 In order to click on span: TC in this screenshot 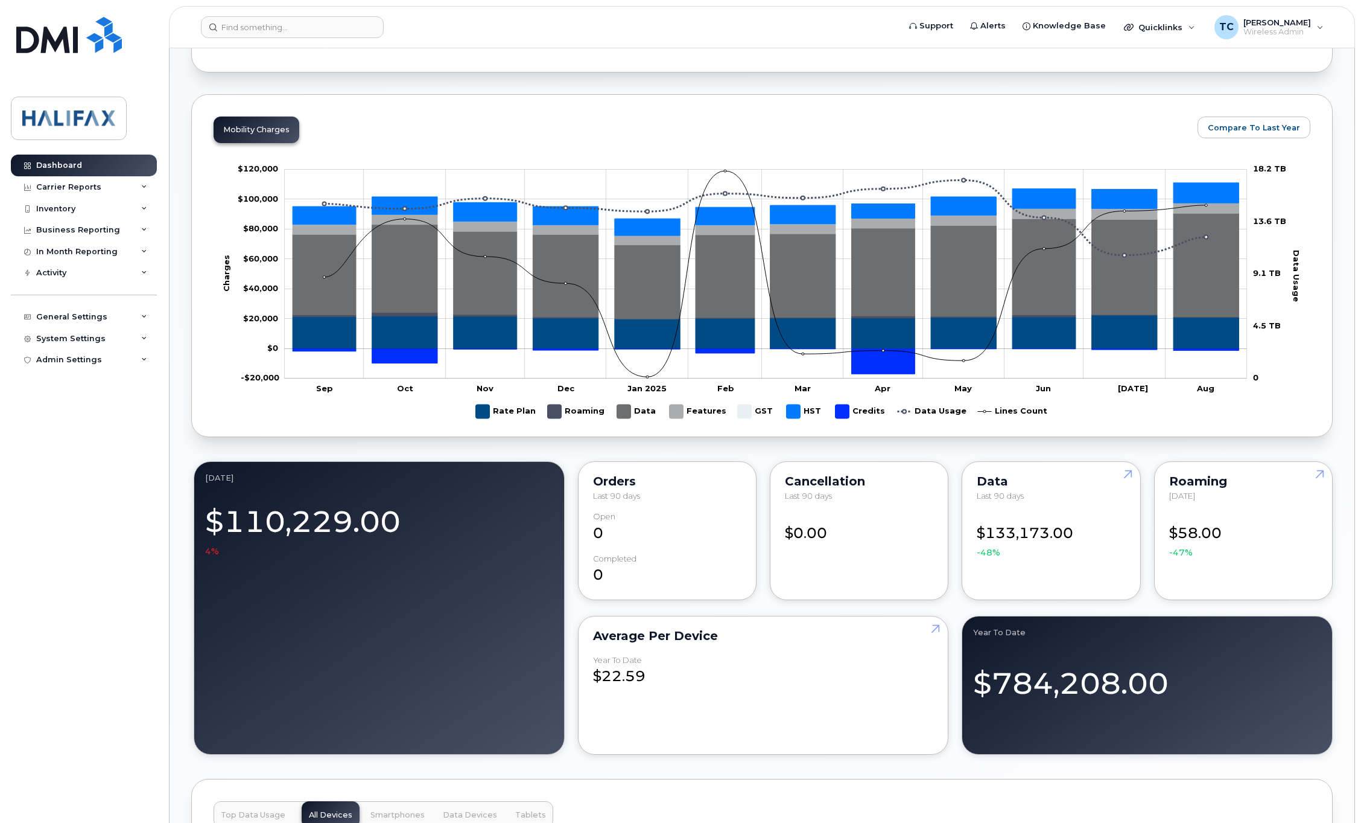, I will do `click(1227, 27)`.